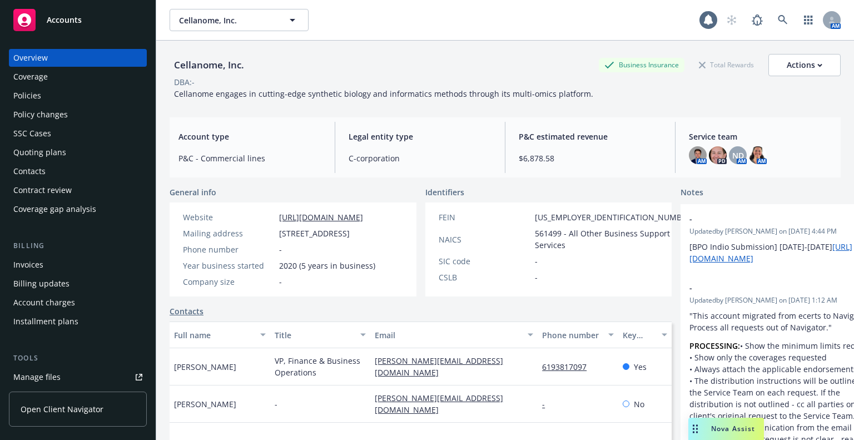 The width and height of the screenshot is (854, 440). What do you see at coordinates (808, 20) in the screenshot?
I see `a: Switch app` at bounding box center [808, 20].